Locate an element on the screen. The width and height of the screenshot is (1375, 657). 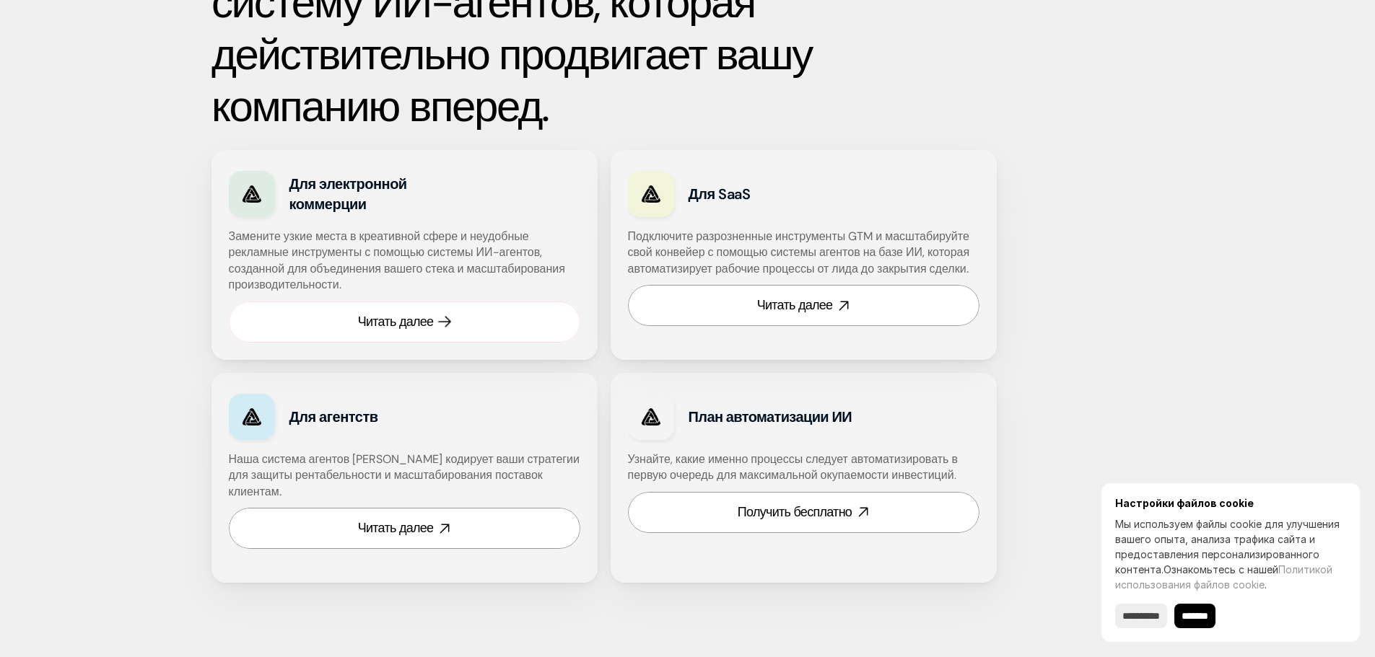
a: Получить бесплатно is located at coordinates (803, 512).